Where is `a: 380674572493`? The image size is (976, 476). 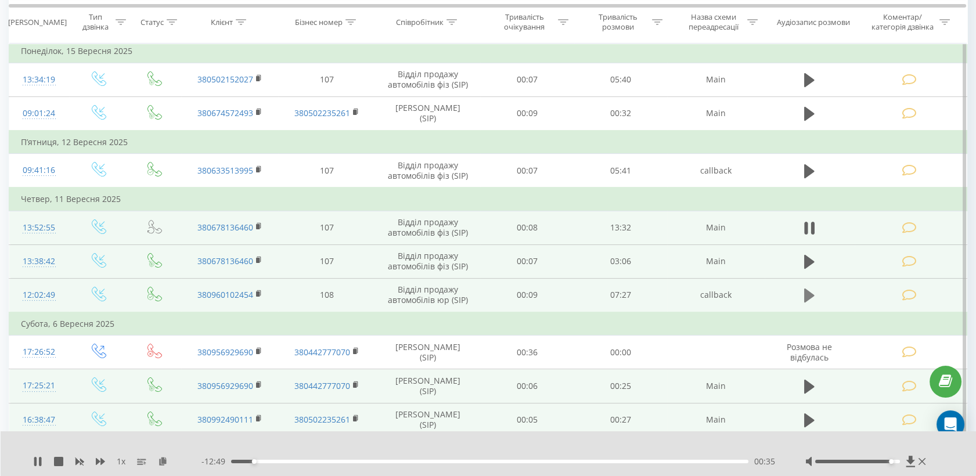 a: 380674572493 is located at coordinates (225, 113).